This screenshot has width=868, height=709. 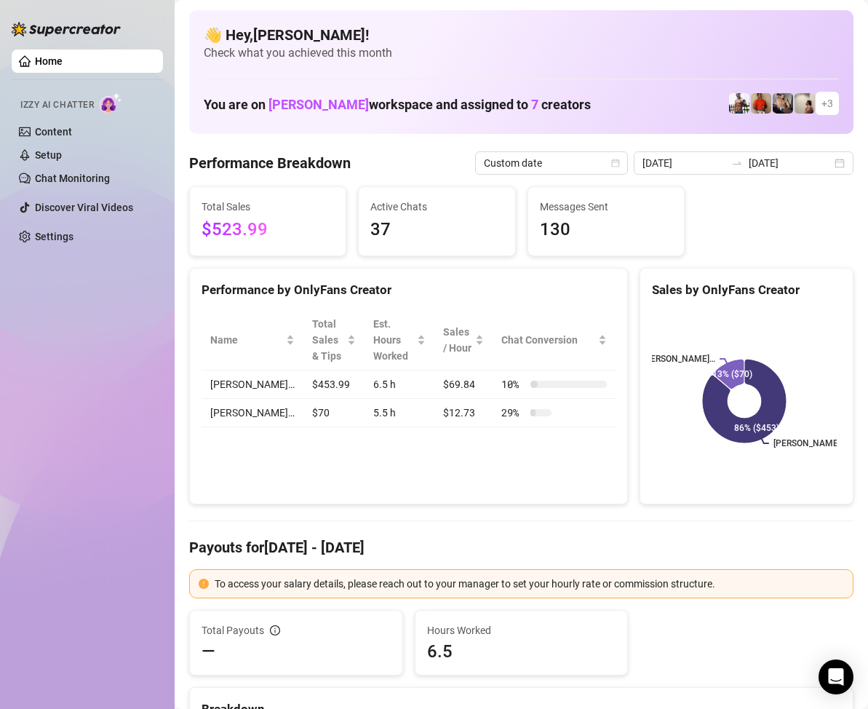 I want to click on a: Discover Viral Videos, so click(x=84, y=207).